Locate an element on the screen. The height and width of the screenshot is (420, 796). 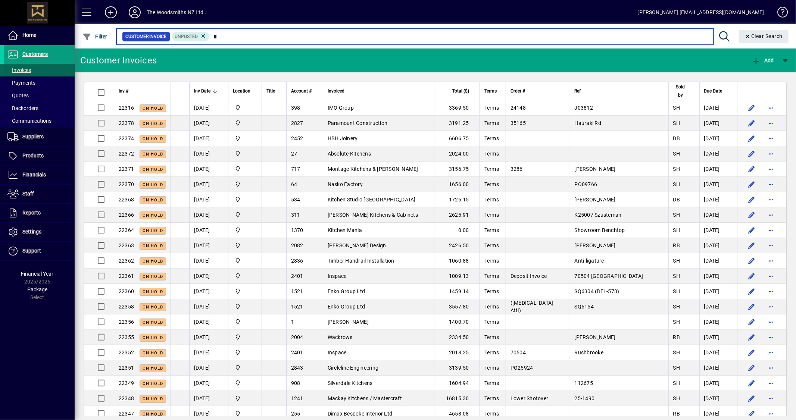
span: Showroom Benchtop is located at coordinates (600, 230).